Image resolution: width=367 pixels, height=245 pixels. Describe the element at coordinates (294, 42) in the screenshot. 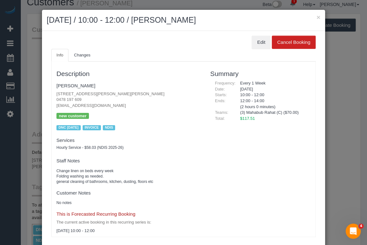

I see `button: Cancel Booking` at that location.